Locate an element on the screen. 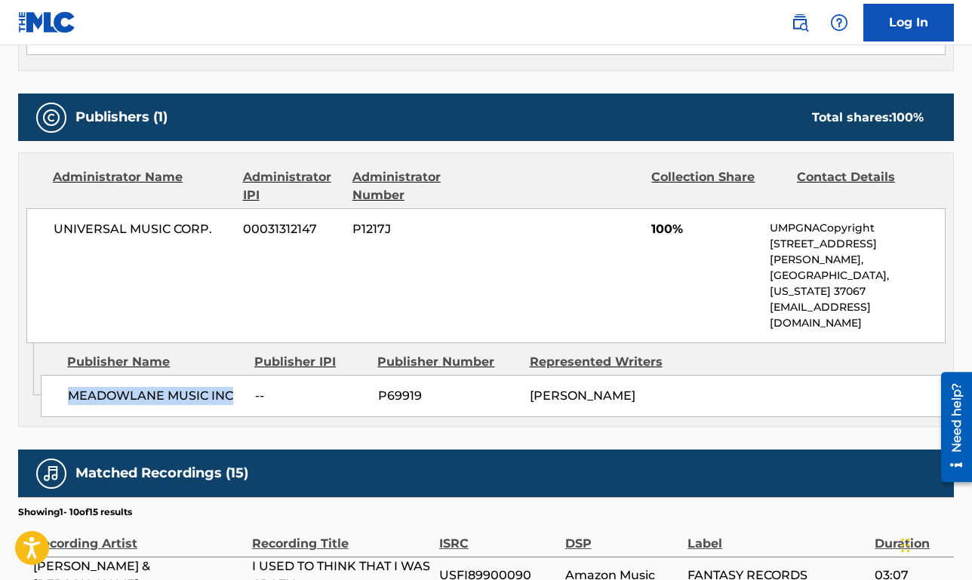 This screenshot has width=972, height=580. div: Chat Widget is located at coordinates (934, 544).